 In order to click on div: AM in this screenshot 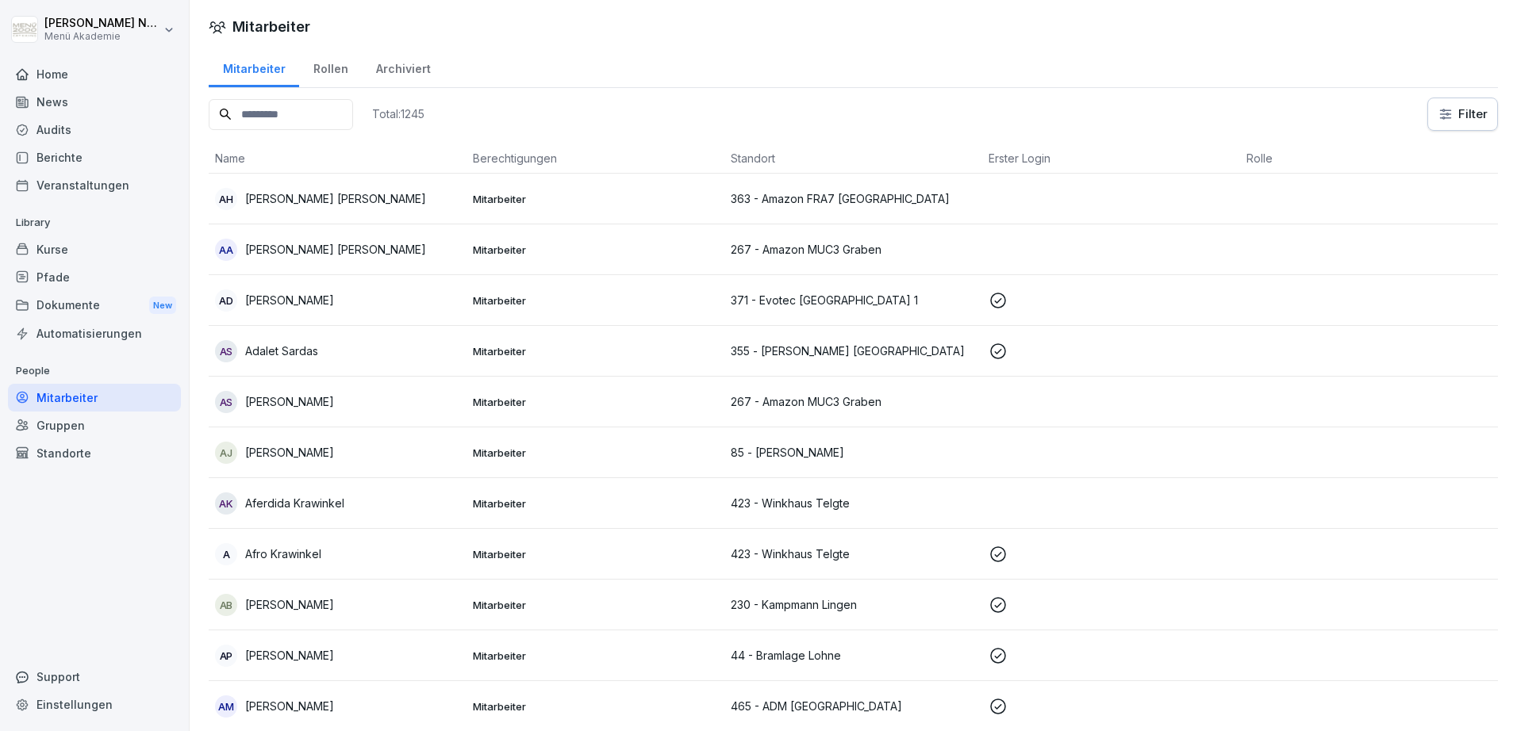, I will do `click(226, 707)`.